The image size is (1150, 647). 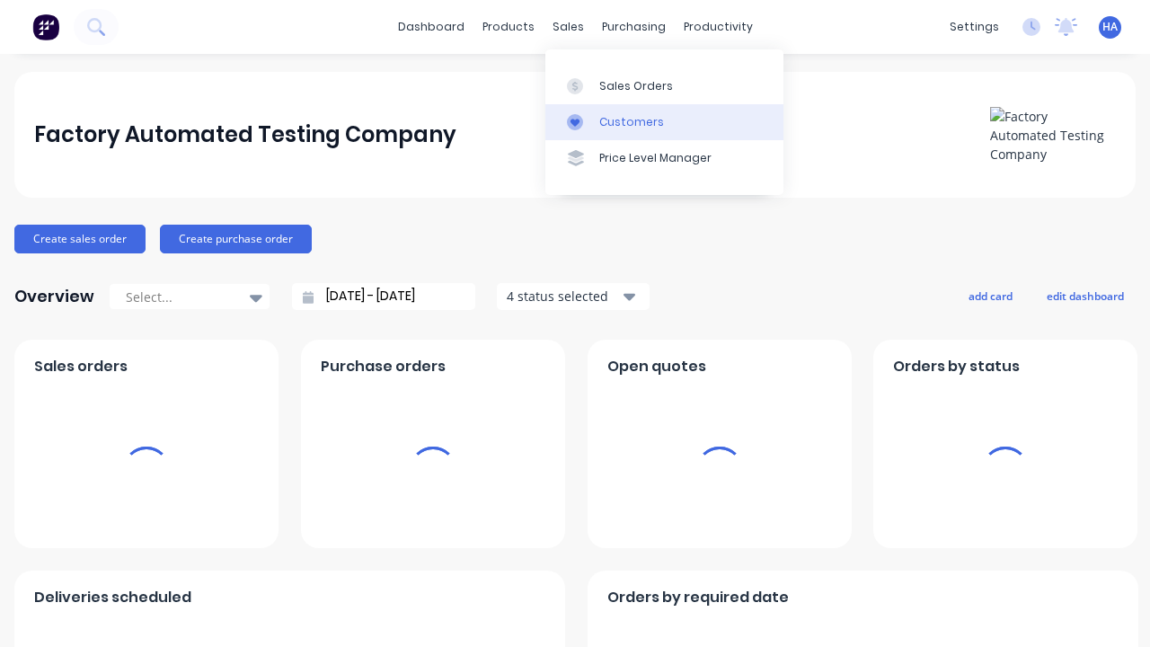 I want to click on a: Customers, so click(x=664, y=122).